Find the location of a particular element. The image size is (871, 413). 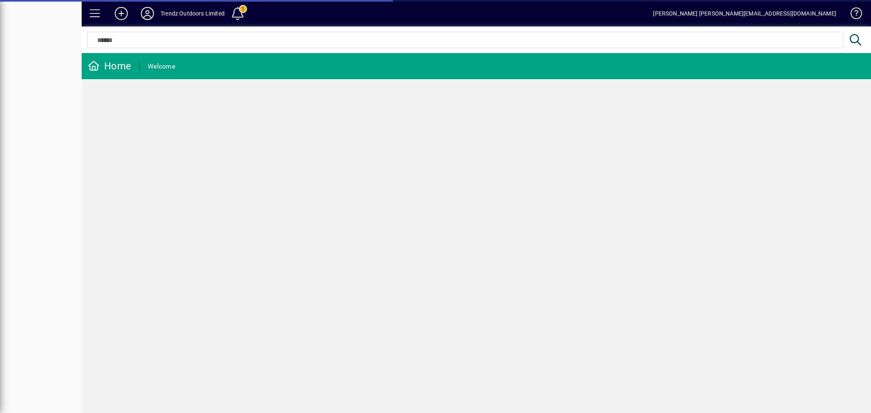

button: Profile is located at coordinates (147, 13).